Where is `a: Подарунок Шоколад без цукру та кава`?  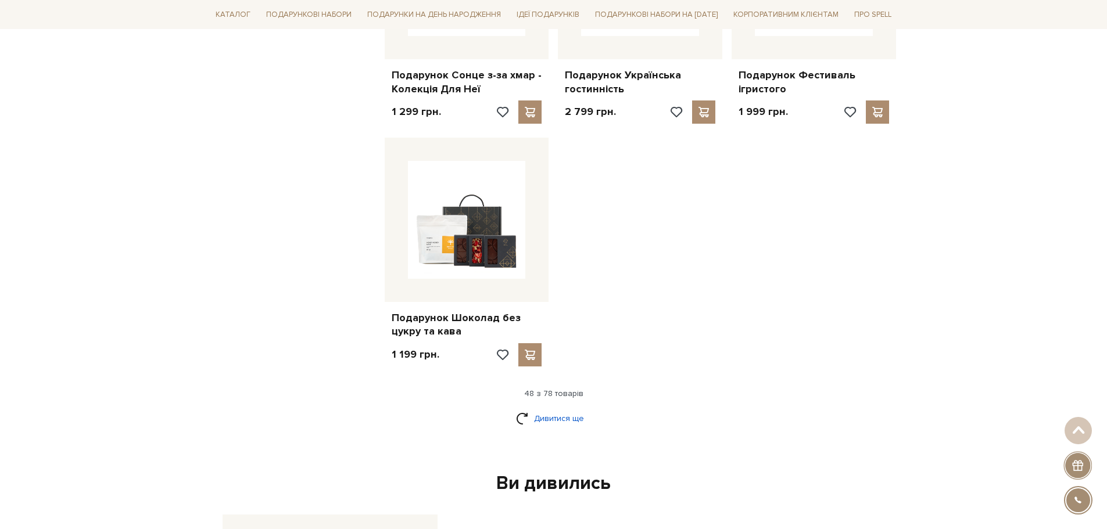 a: Подарунок Шоколад без цукру та кава is located at coordinates (467, 325).